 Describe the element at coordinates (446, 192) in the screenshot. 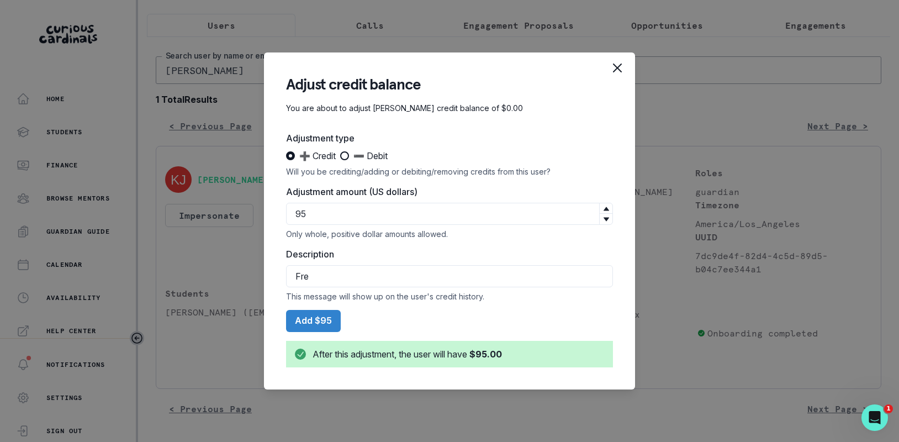

I see `label: Adjustment amount (US dollars)` at that location.